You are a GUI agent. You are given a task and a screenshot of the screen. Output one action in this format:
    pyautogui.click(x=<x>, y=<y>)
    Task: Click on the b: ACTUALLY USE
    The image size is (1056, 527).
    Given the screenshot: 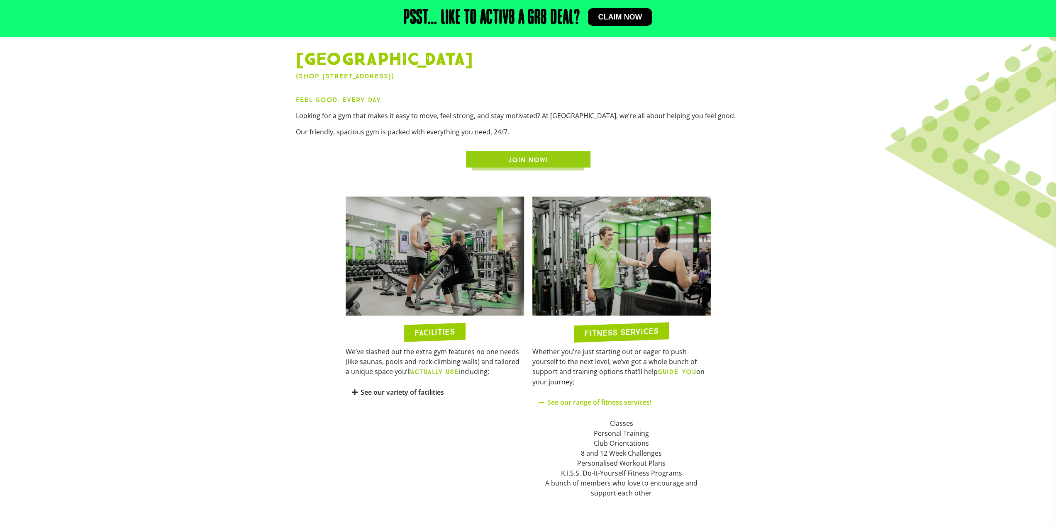 What is the action you would take?
    pyautogui.click(x=435, y=372)
    